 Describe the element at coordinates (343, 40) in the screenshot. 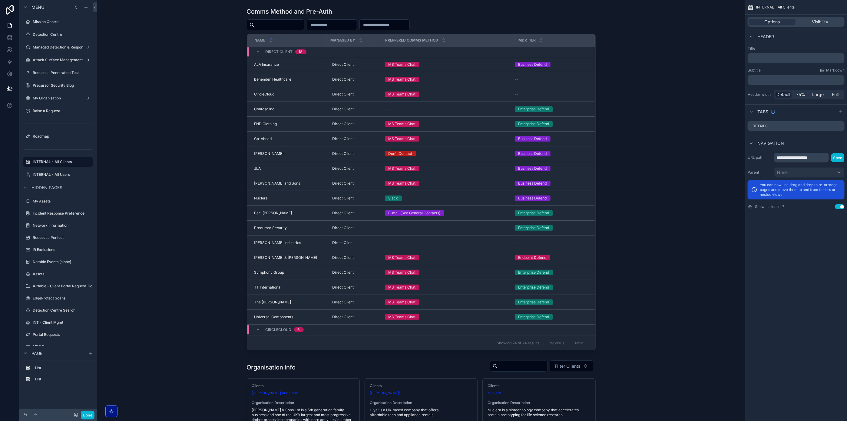

I see `span: Managed By` at that location.